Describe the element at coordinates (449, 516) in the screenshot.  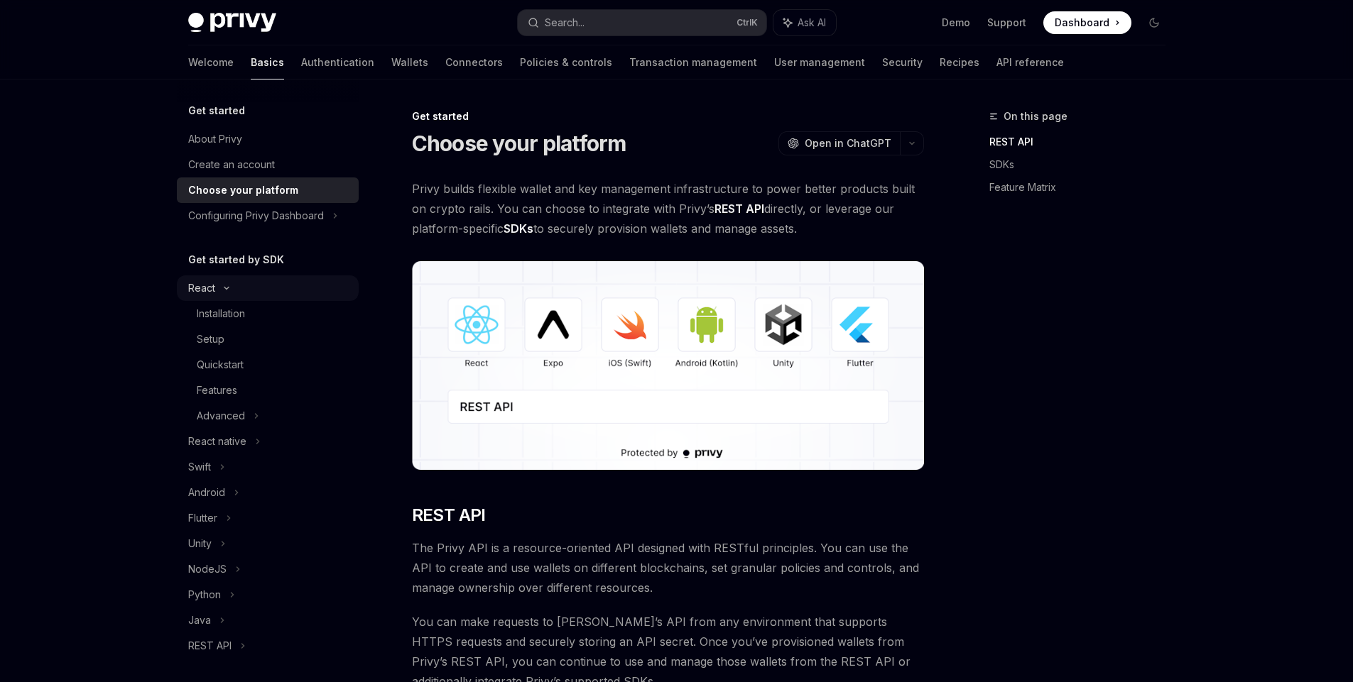
I see `span: REST API` at that location.